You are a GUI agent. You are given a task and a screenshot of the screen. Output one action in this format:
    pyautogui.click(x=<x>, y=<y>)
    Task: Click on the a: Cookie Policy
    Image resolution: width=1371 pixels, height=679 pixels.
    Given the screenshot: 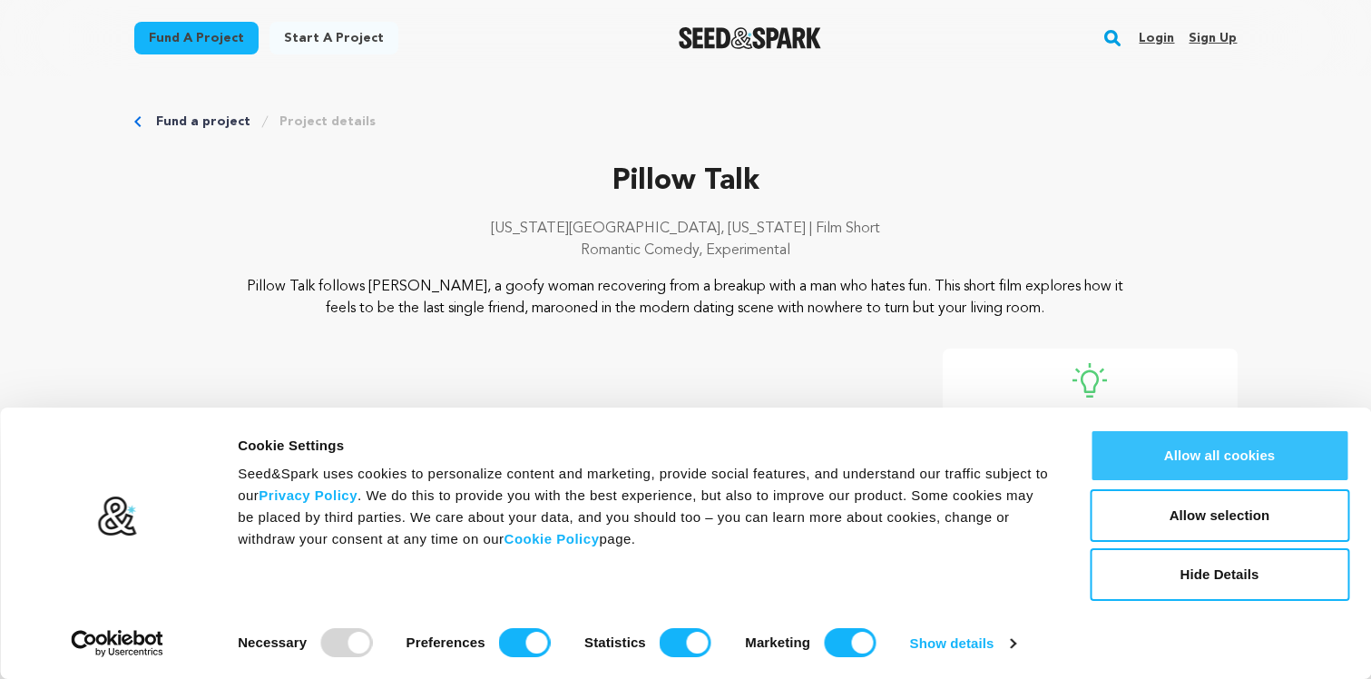 What is the action you would take?
    pyautogui.click(x=552, y=538)
    